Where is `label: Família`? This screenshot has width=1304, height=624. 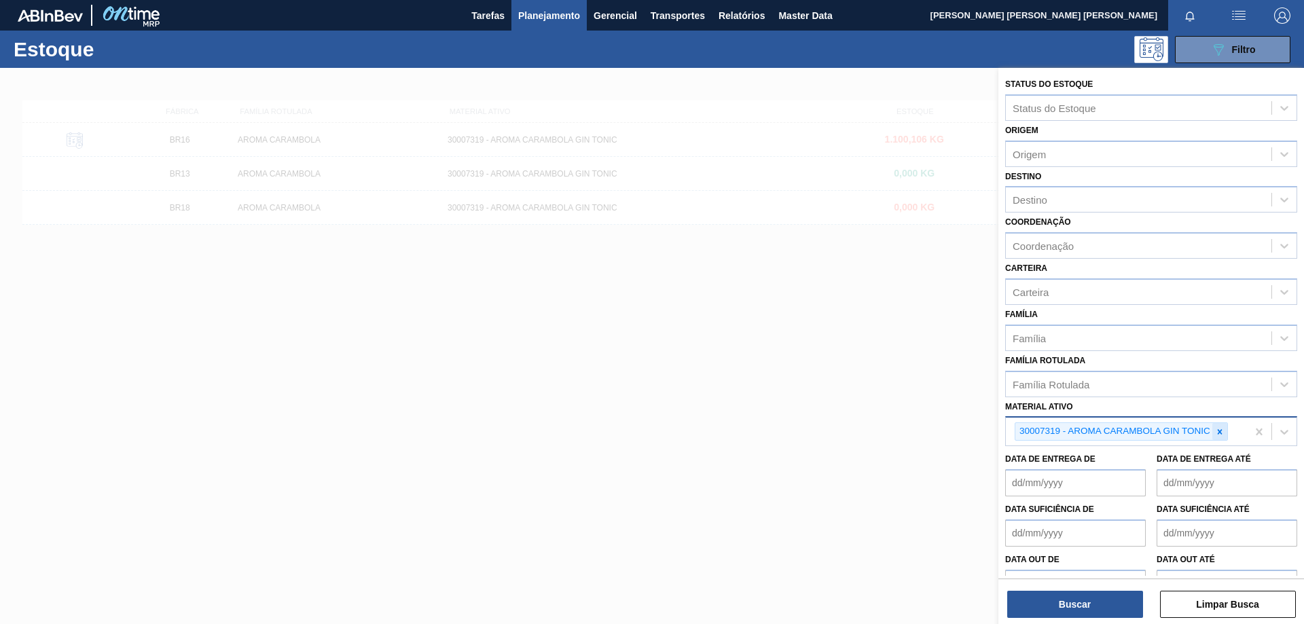
label: Família is located at coordinates (1021, 314).